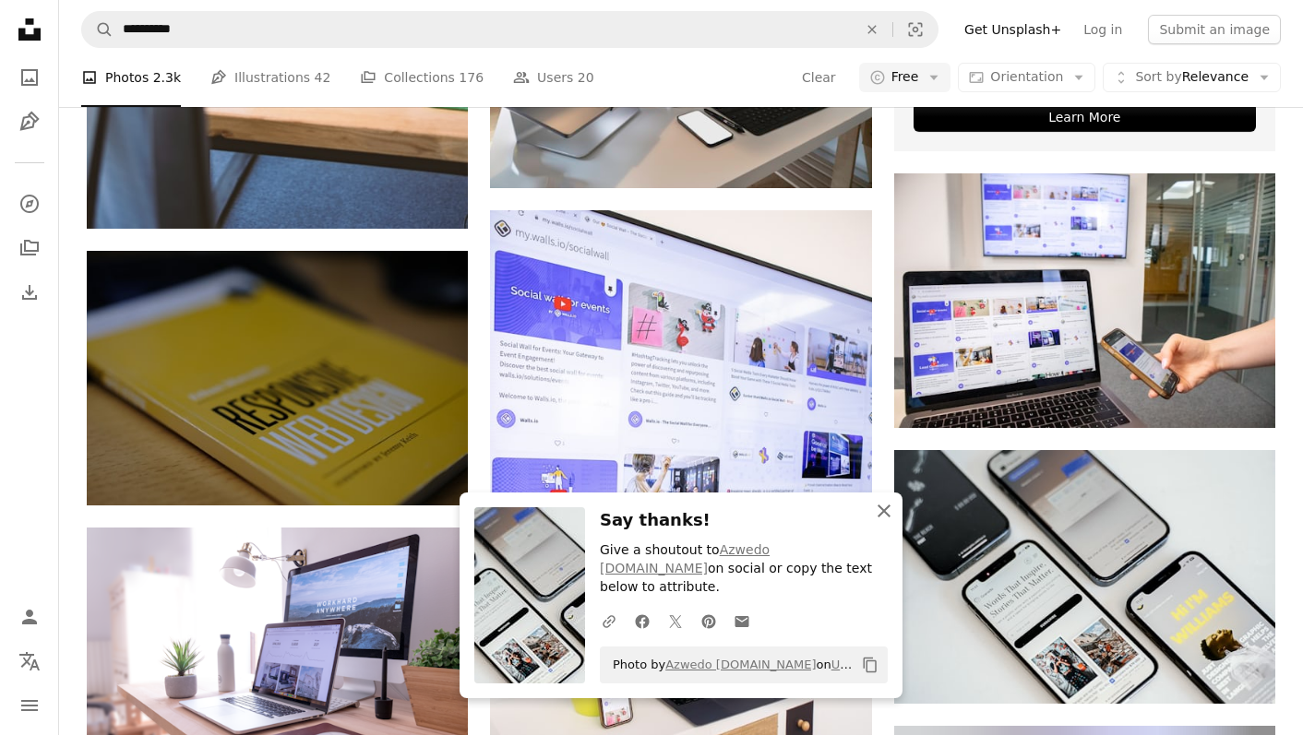  I want to click on span: Sort by, so click(1158, 77).